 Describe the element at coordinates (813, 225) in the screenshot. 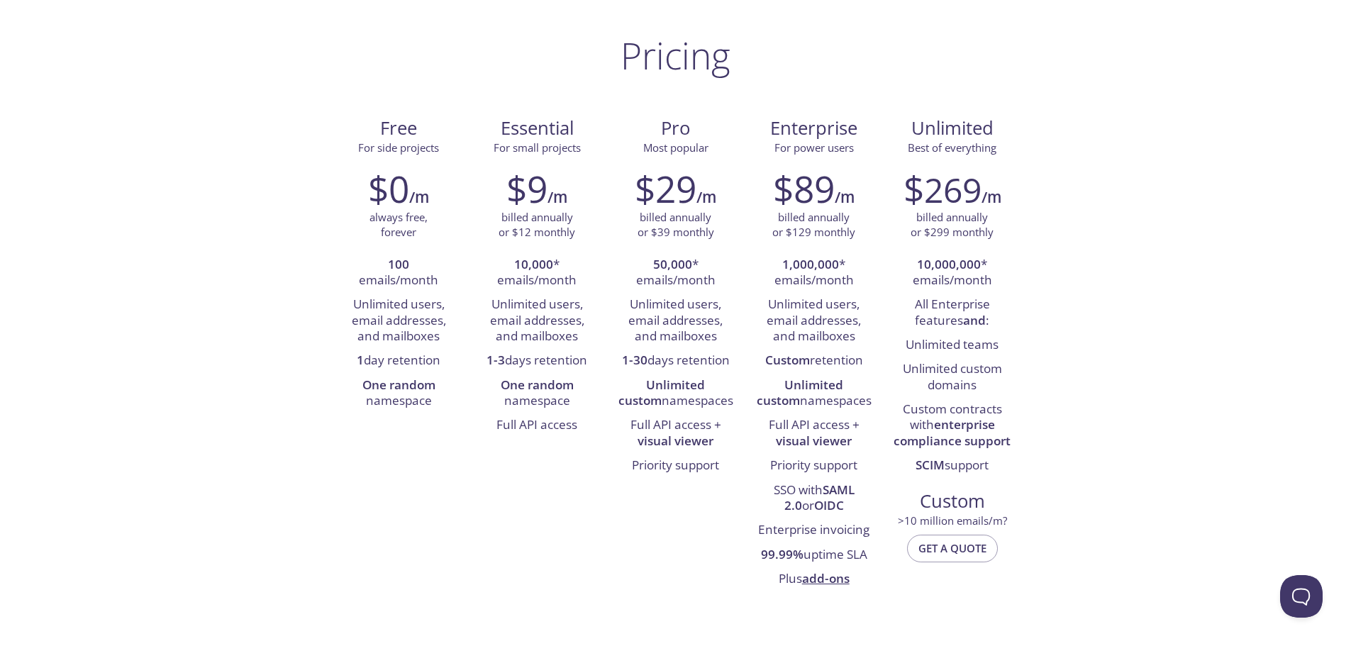

I see `p: billed annually or $129 monthly` at that location.